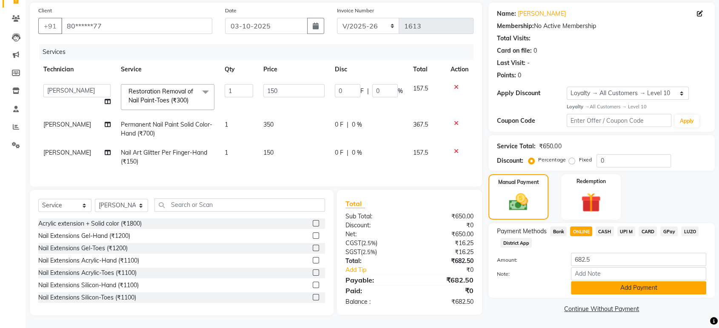 Image resolution: width=719 pixels, height=328 pixels. What do you see at coordinates (532, 93) in the screenshot?
I see `div: Apply Discount` at bounding box center [532, 93].